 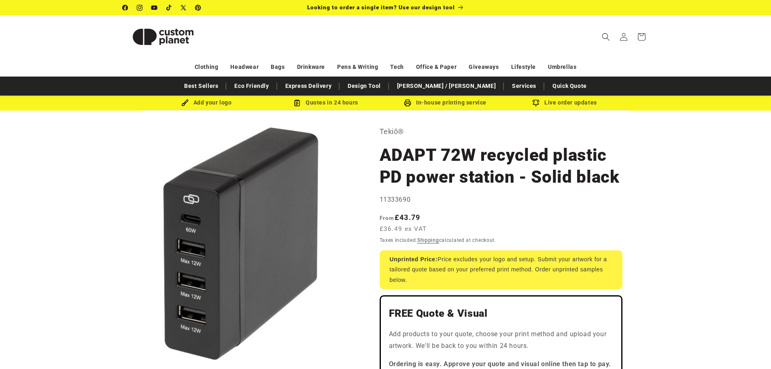 I want to click on span: 11333690, so click(x=395, y=199).